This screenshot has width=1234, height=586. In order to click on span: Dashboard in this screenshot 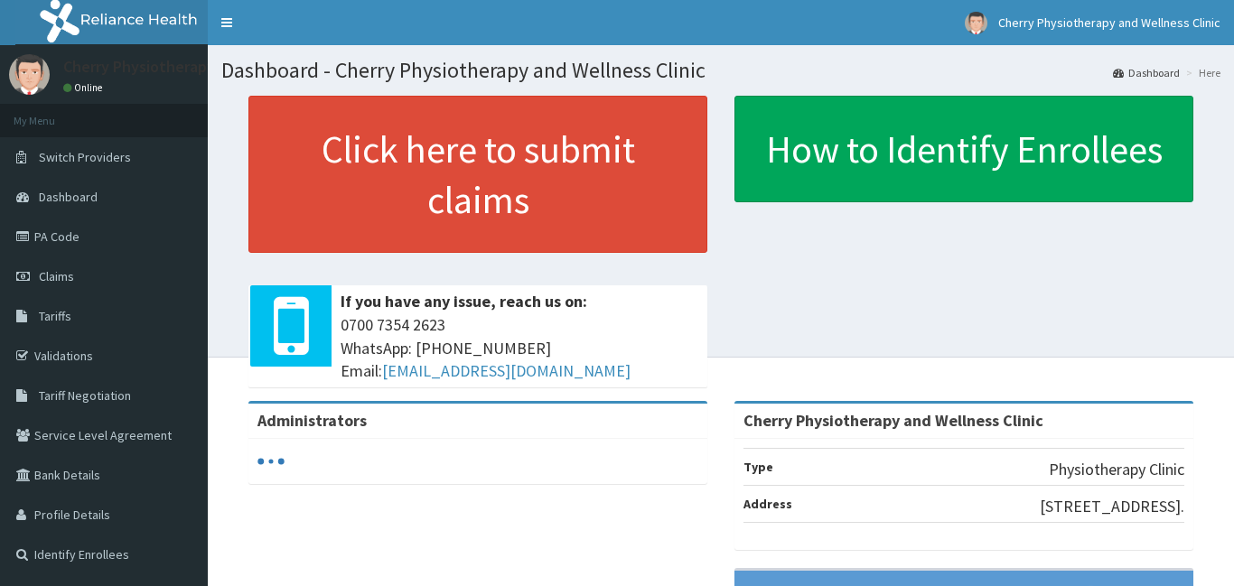, I will do `click(68, 197)`.